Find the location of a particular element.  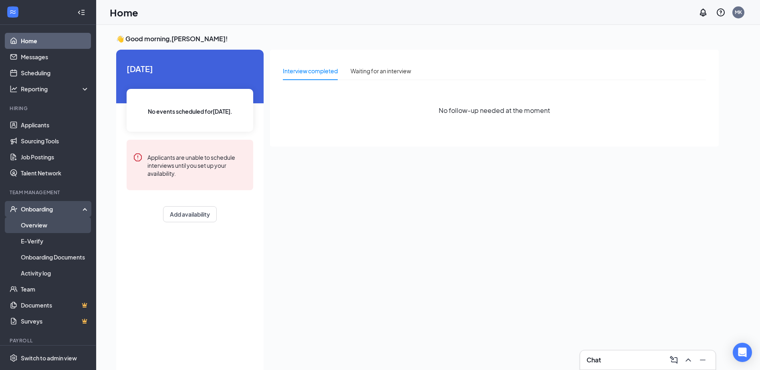

svg: WorkstreamLogo is located at coordinates (13, 12).